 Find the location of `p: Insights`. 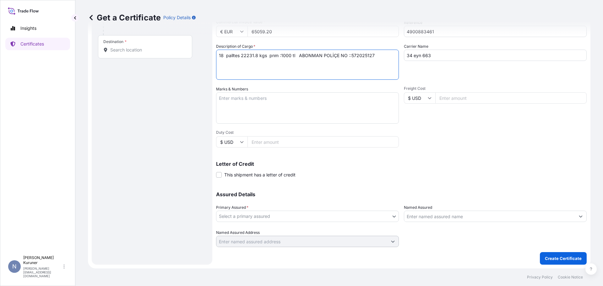

p: Insights is located at coordinates (28, 28).